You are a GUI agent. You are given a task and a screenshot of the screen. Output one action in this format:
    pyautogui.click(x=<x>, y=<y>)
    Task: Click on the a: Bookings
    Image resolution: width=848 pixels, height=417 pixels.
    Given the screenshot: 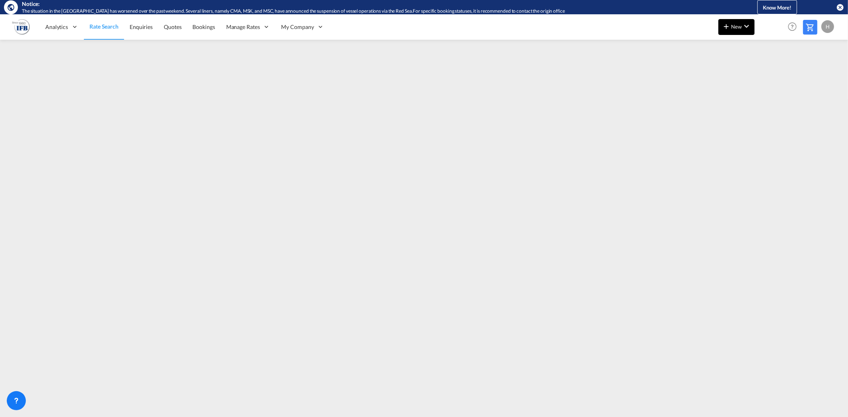 What is the action you would take?
    pyautogui.click(x=204, y=27)
    